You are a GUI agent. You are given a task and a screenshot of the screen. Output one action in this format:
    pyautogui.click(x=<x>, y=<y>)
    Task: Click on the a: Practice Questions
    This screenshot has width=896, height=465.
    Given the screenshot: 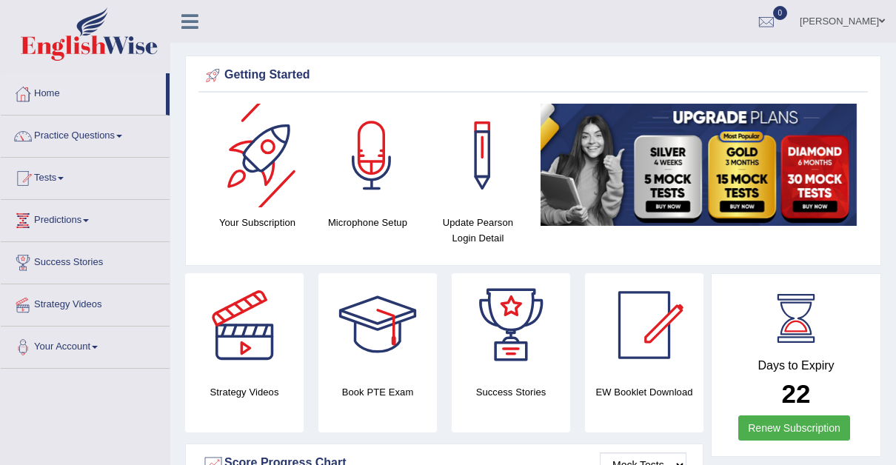 What is the action you would take?
    pyautogui.click(x=85, y=134)
    